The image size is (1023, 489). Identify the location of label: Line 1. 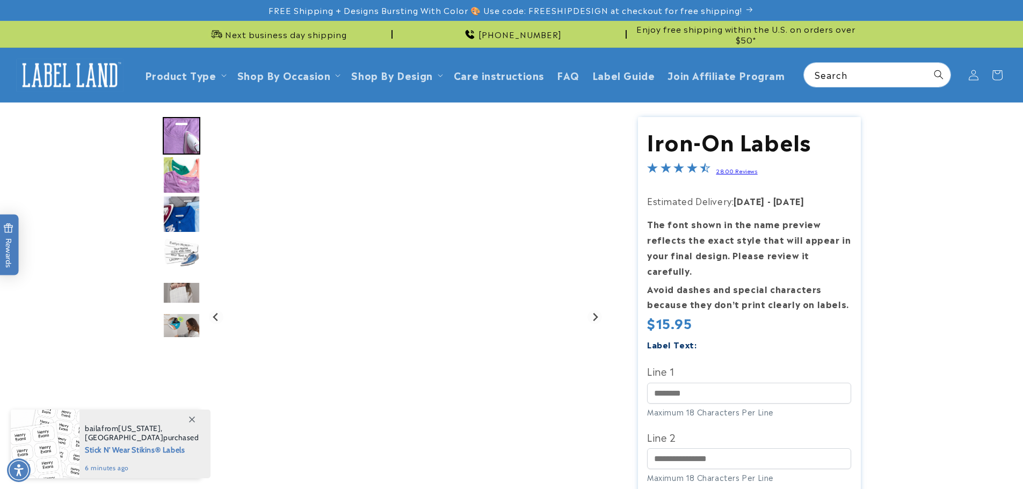
(749, 371).